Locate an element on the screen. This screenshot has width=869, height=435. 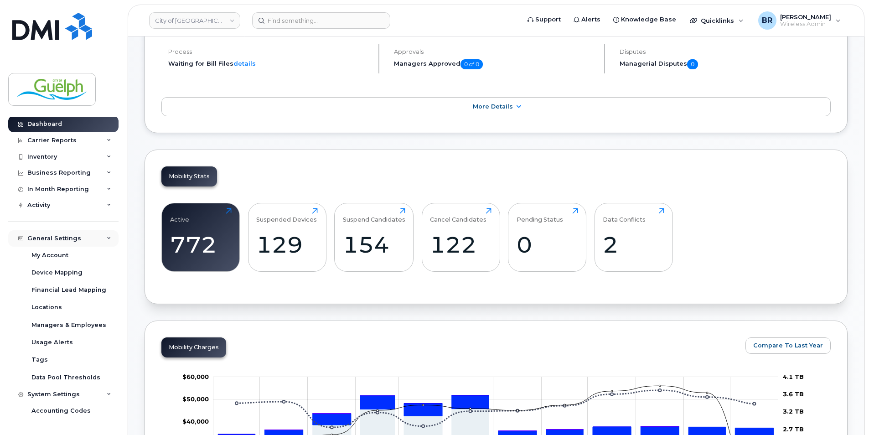
div: Active is located at coordinates (180, 215).